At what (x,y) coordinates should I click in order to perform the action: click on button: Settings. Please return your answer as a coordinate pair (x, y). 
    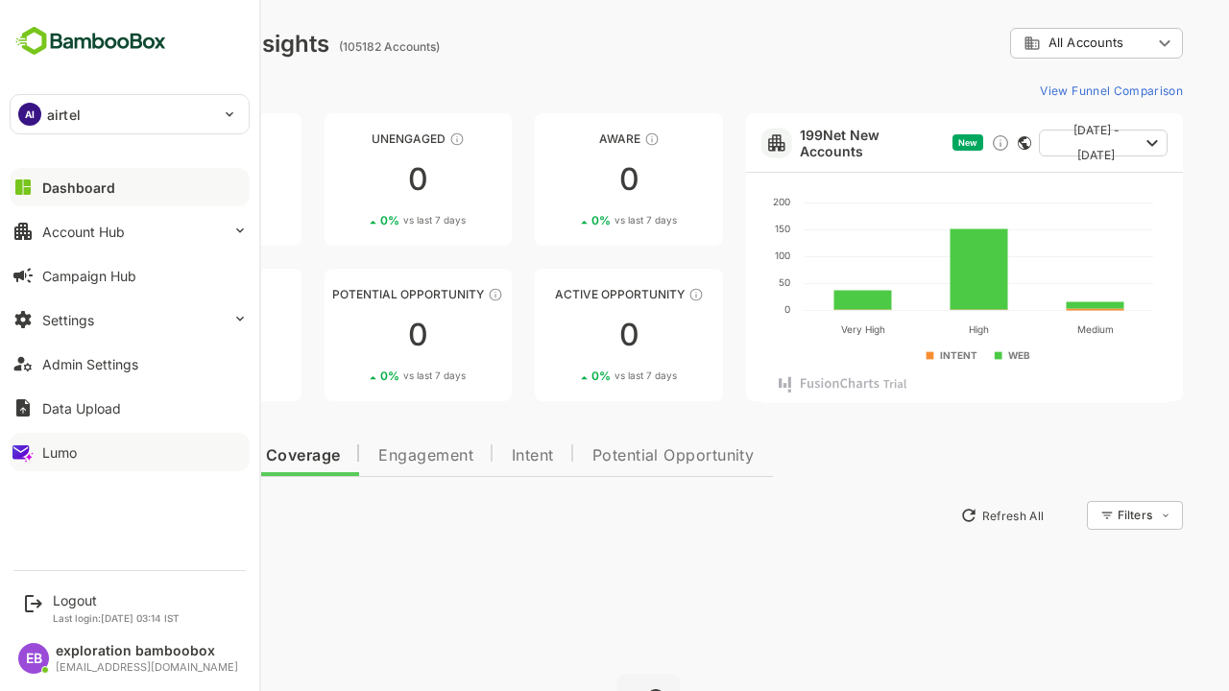
    Looking at the image, I should click on (130, 320).